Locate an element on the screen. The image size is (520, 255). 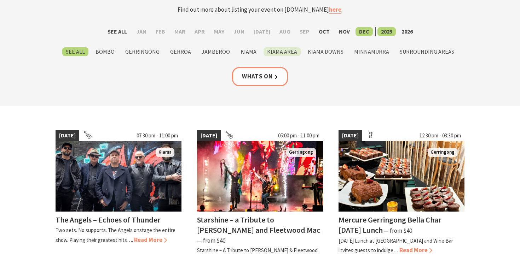
label: May is located at coordinates (219, 31).